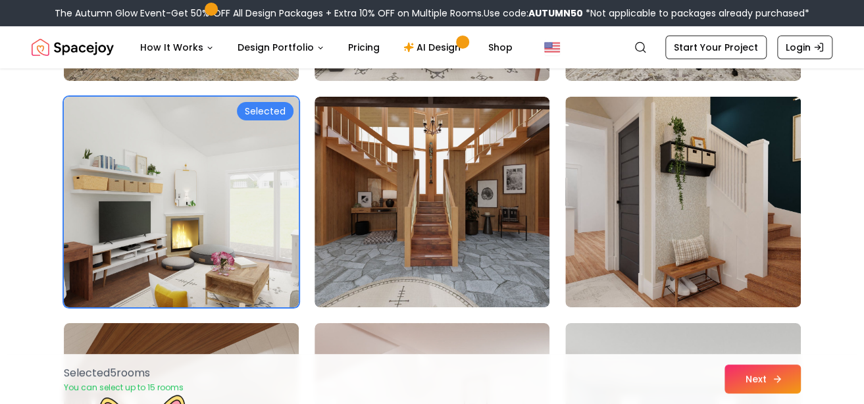  Describe the element at coordinates (124, 373) in the screenshot. I see `p: Selected 5 room s` at that location.